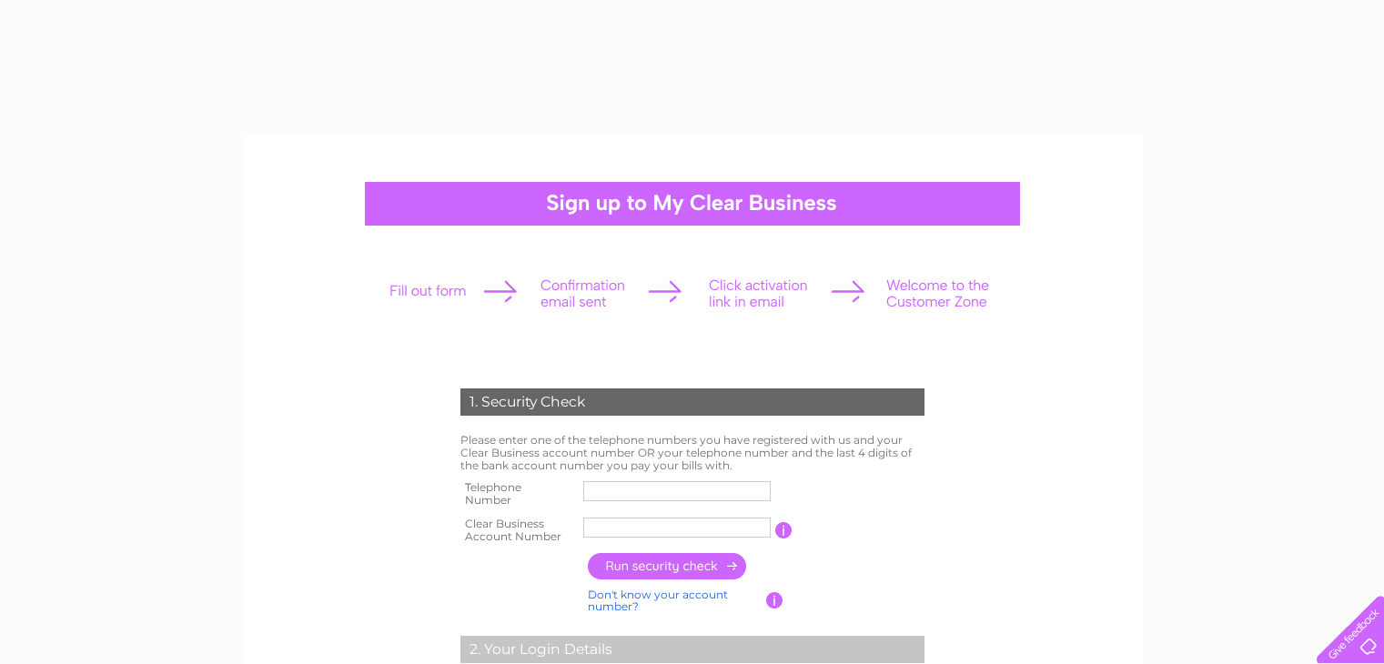  I want to click on div: 2. Your Login Details, so click(693, 650).